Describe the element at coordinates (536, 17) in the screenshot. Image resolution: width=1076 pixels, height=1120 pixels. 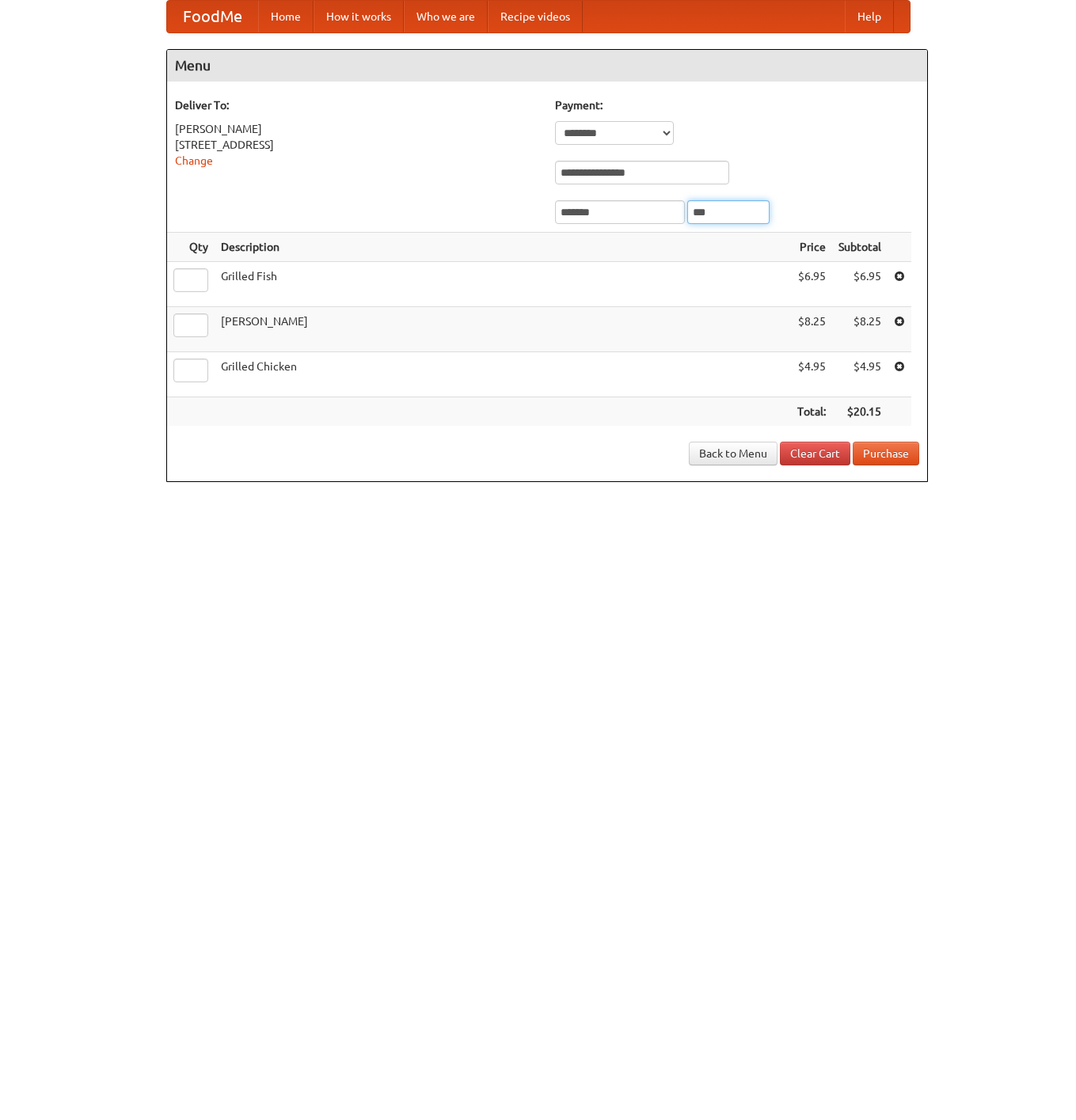
I see `a: Recipe videos` at that location.